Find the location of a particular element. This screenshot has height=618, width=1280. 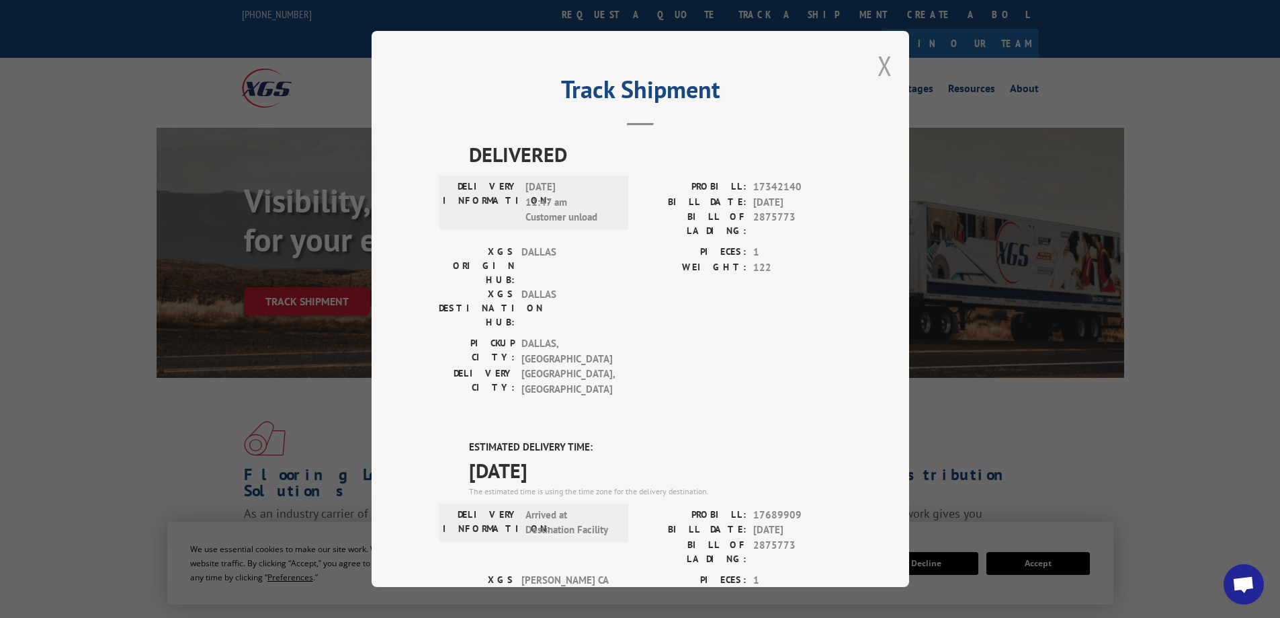

span: Arrived at Destination Facility is located at coordinates (571, 522).